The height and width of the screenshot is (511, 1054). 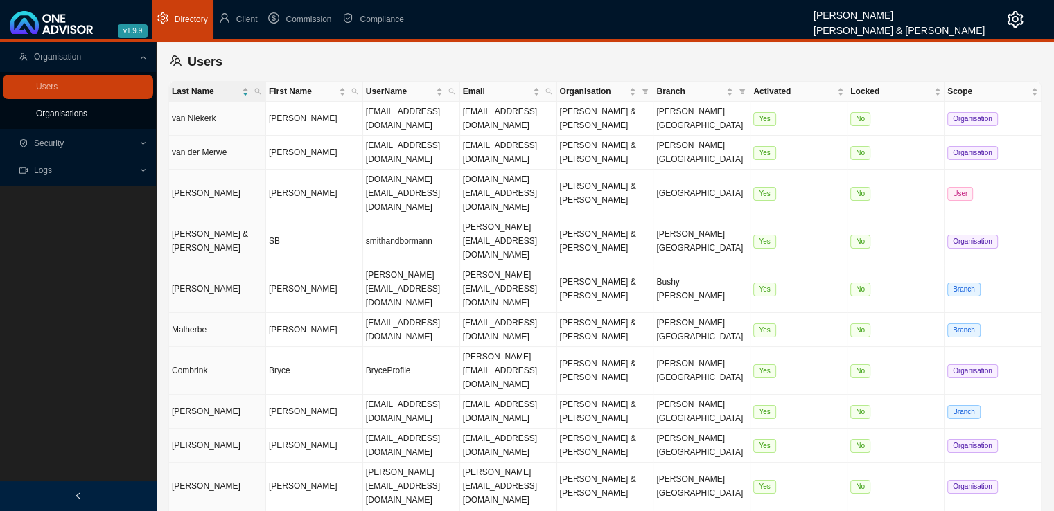 I want to click on a: Users, so click(x=46, y=87).